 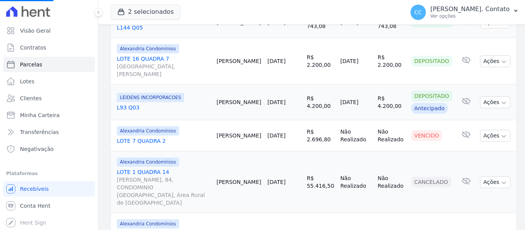 I want to click on span: CC, so click(x=418, y=12).